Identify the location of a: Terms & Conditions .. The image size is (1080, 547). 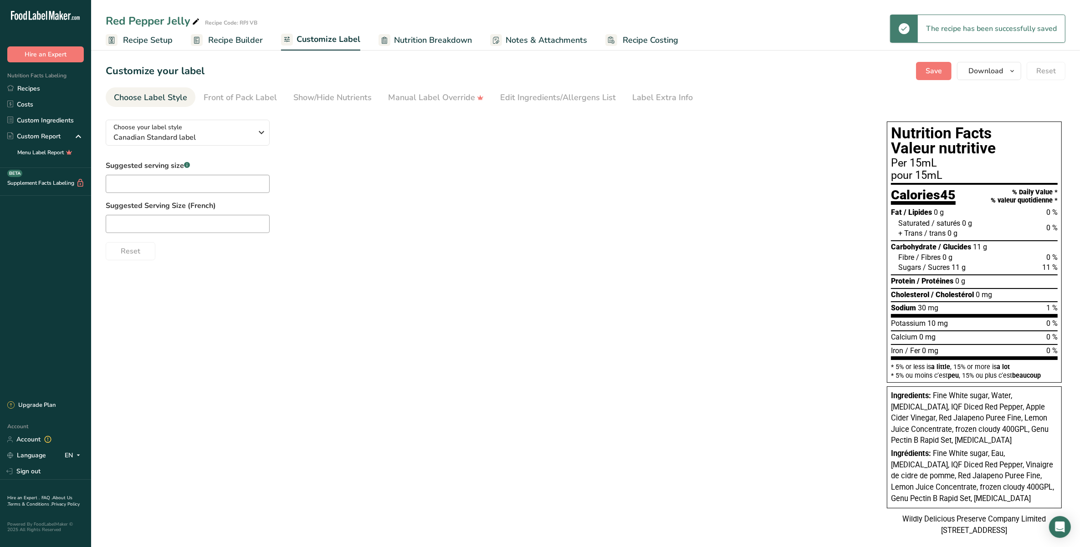
(30, 505).